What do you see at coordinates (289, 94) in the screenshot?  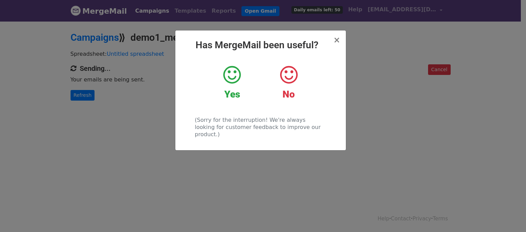 I see `strong: No` at bounding box center [289, 94].